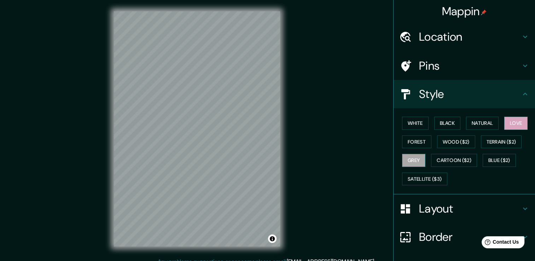 The image size is (535, 261). I want to click on h4: Layout, so click(470, 208).